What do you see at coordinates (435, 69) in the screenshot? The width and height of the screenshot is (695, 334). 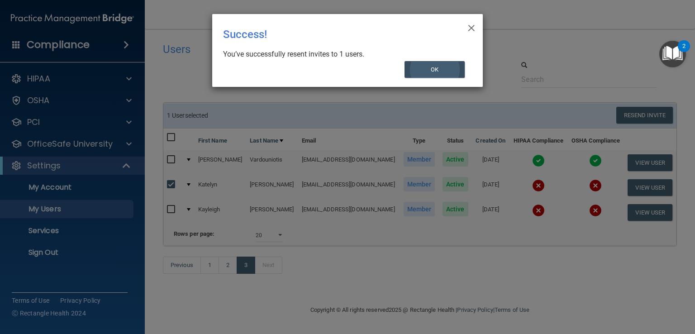 I see `button: OK` at bounding box center [435, 69].